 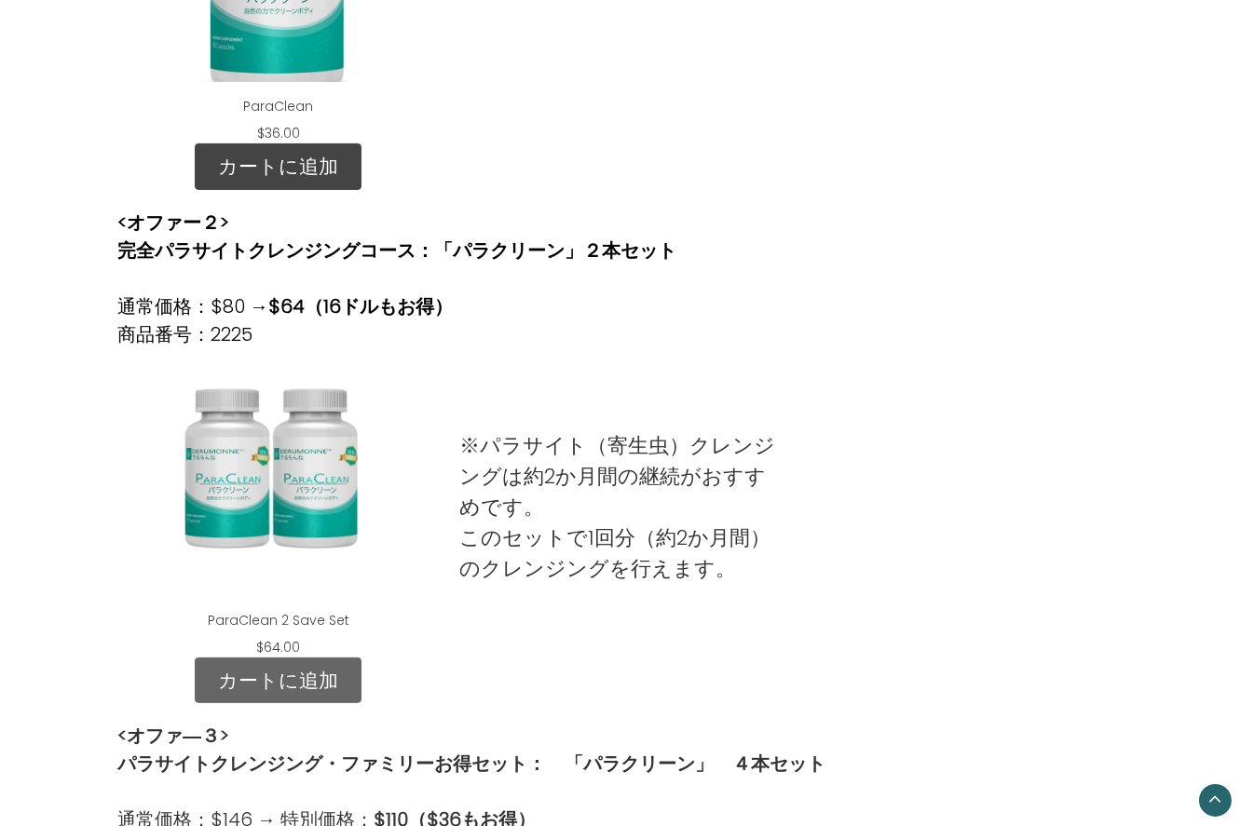 What do you see at coordinates (397, 321) in the screenshot?
I see `p: 通常価格：$80 → 商品番号：2225` at bounding box center [397, 321].